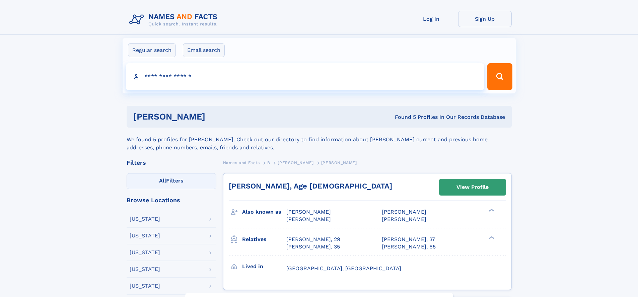  What do you see at coordinates (305, 77) in the screenshot?
I see `input: search input` at bounding box center [305, 77].